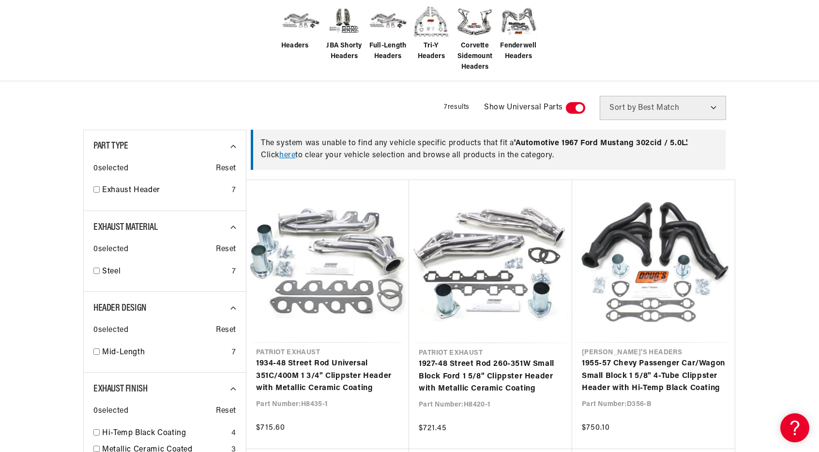  Describe the element at coordinates (431, 32) in the screenshot. I see `a: Tri-Y Headers Tri-Y Headers` at that location.